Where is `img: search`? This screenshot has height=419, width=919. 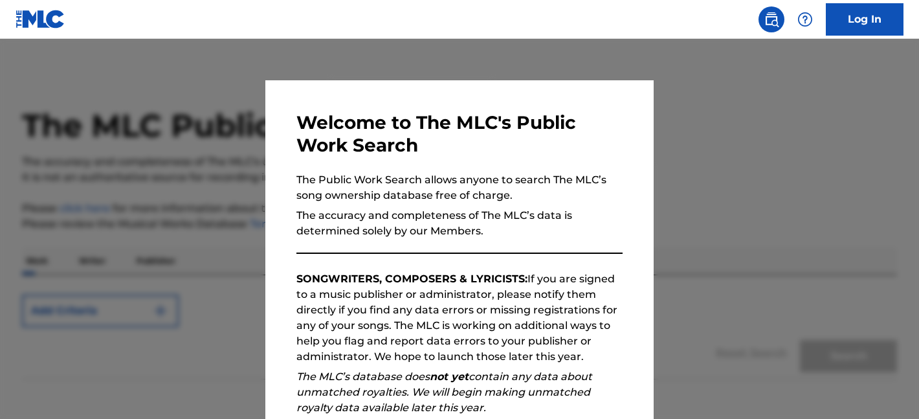 img: search is located at coordinates (771, 19).